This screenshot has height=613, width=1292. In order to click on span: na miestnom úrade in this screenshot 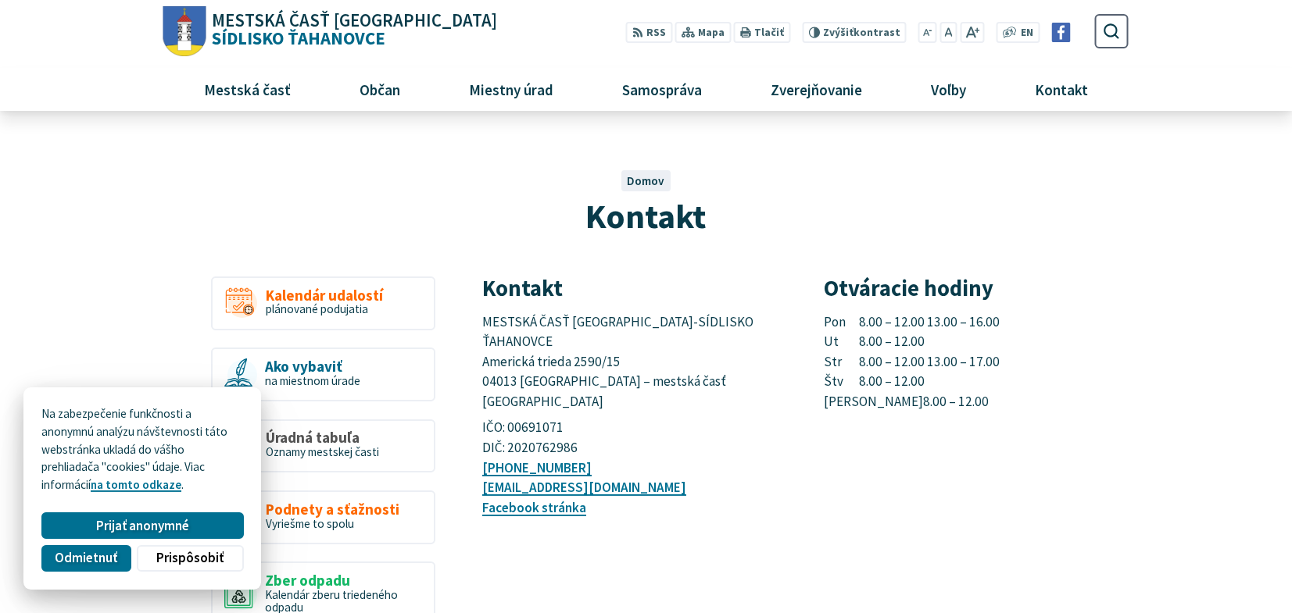, I will do `click(313, 381)`.